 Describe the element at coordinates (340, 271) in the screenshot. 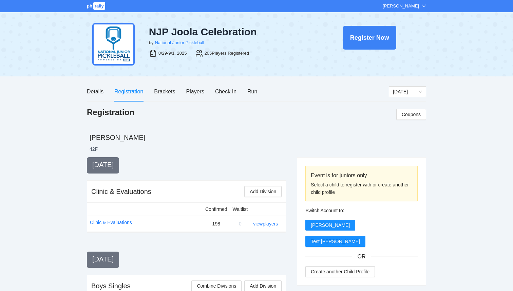

I see `button: Create another Child Profile` at that location.